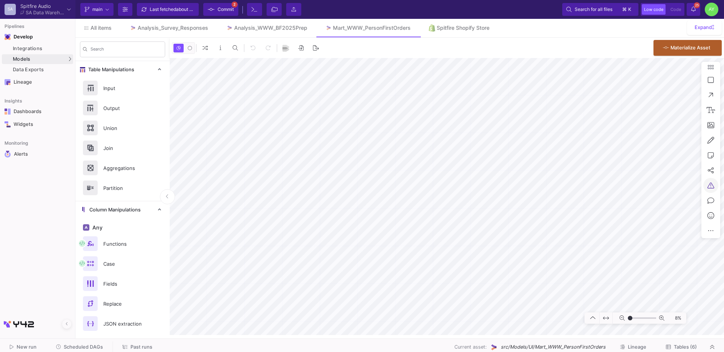 The height and width of the screenshot is (352, 724). Describe the element at coordinates (688, 48) in the screenshot. I see `button: Materialize Asset` at that location.